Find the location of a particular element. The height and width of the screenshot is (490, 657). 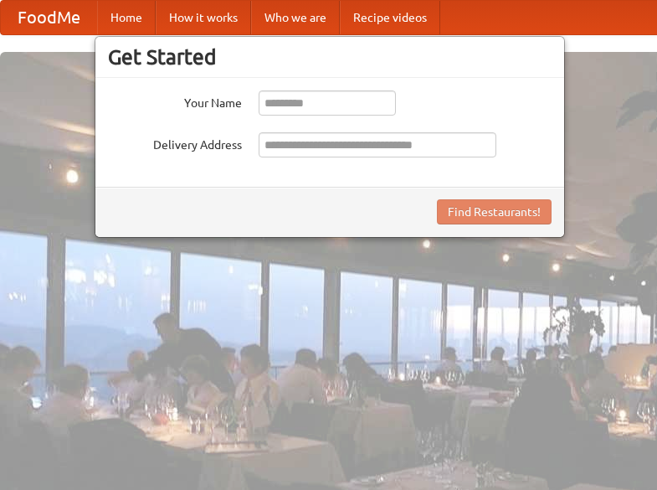

a: How it works is located at coordinates (204, 18).